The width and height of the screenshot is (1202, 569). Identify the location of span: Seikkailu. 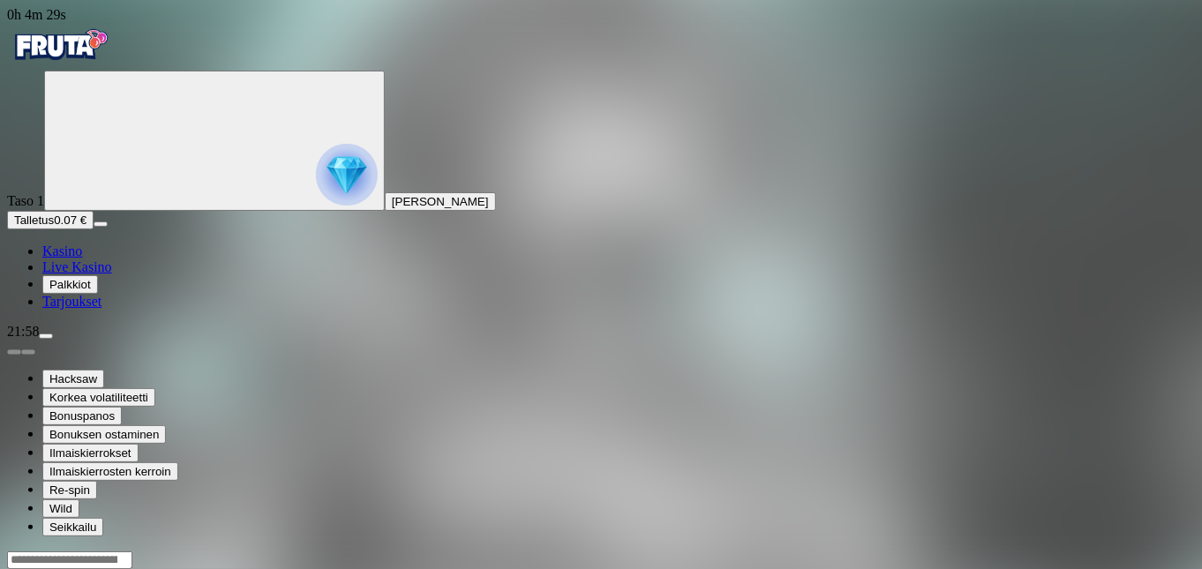
(72, 527).